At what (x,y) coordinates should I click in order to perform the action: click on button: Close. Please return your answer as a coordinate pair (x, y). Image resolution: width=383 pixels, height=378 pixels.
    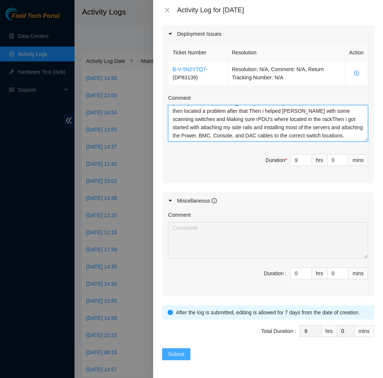
    Looking at the image, I should click on (167, 10).